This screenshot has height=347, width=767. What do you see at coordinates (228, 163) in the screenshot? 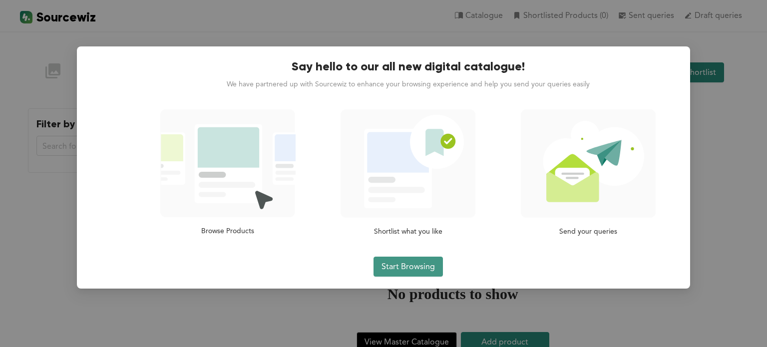
I see `img: browse-what-you-like` at bounding box center [228, 163].